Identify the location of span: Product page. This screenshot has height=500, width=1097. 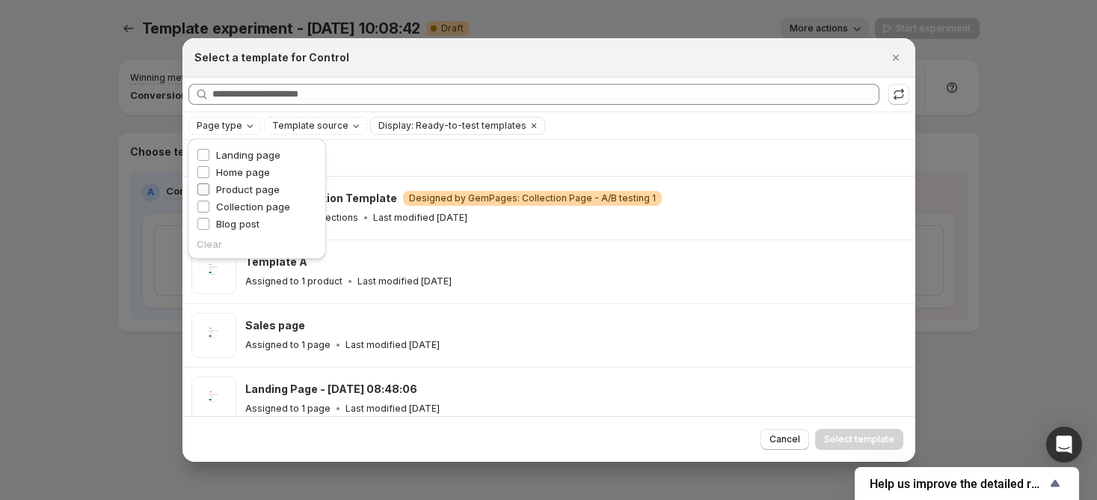
(248, 189).